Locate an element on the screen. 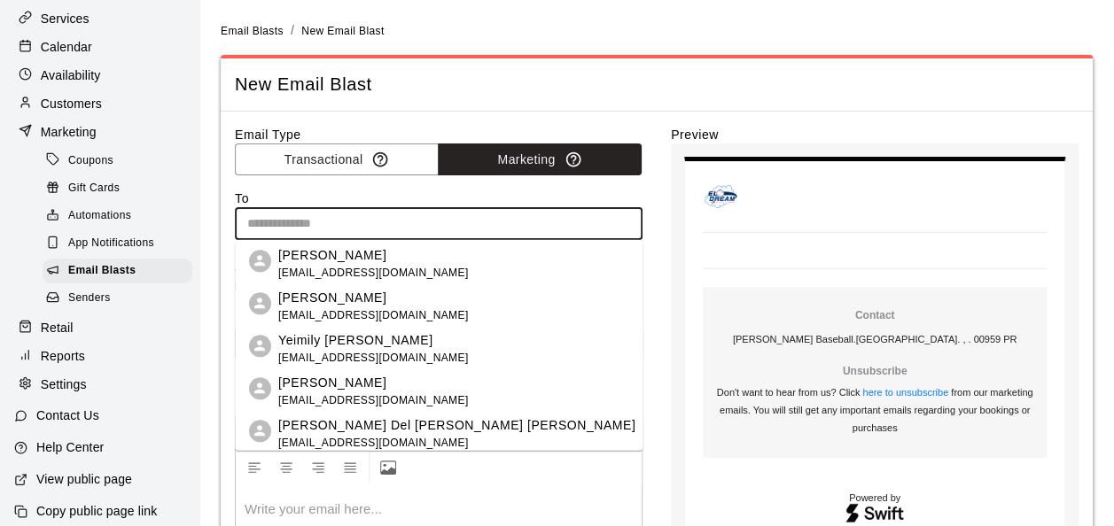 This screenshot has height=526, width=1114. a: Retail is located at coordinates (99, 328).